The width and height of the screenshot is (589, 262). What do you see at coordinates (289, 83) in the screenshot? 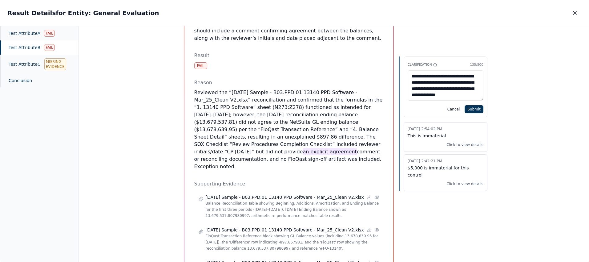
I see `p: Reason` at bounding box center [289, 83].